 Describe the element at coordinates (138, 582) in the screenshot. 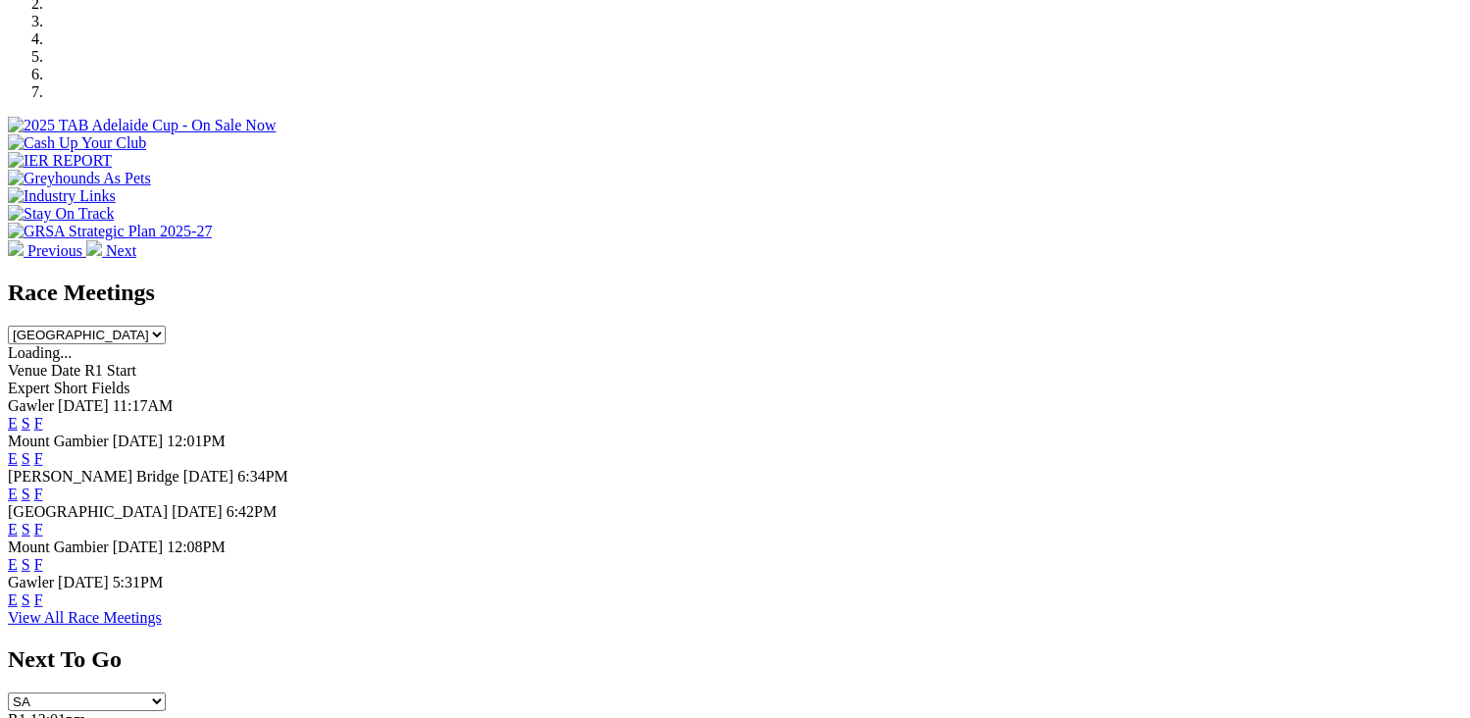

I see `span: 5:31PM` at that location.